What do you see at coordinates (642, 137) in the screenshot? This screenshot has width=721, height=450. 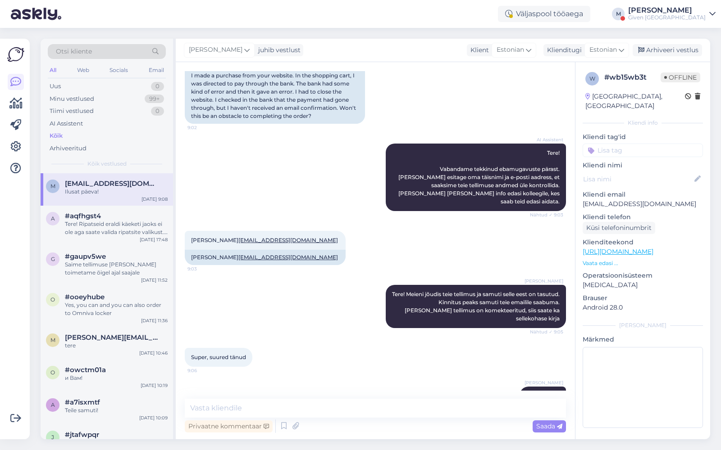 I see `p: Kliendi tag'id` at bounding box center [642, 137].